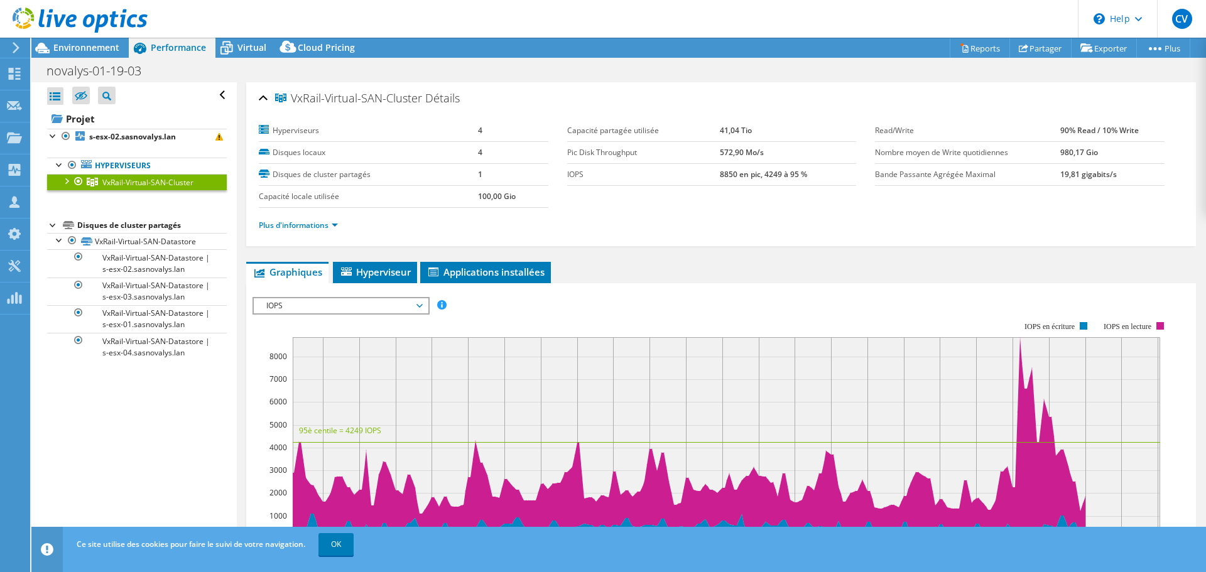  Describe the element at coordinates (298, 225) in the screenshot. I see `a: Plus d'informations` at that location.